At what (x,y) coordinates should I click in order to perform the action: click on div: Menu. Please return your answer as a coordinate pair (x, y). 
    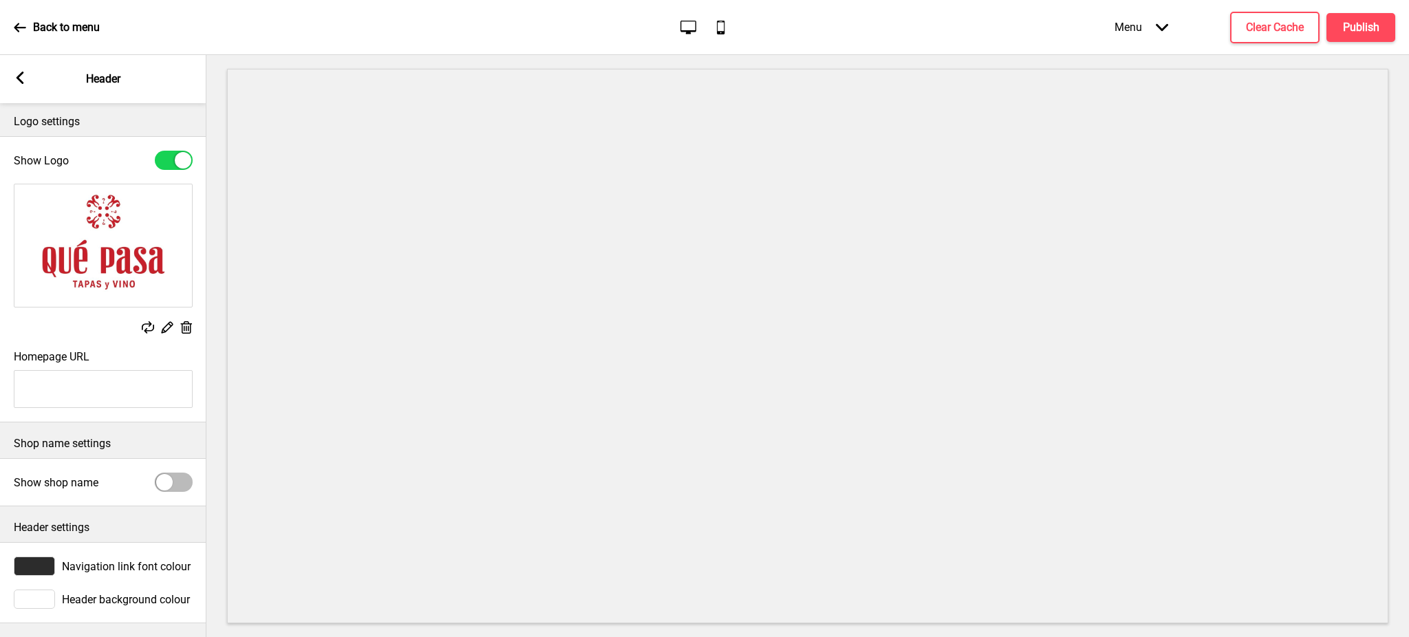
    Looking at the image, I should click on (1141, 27).